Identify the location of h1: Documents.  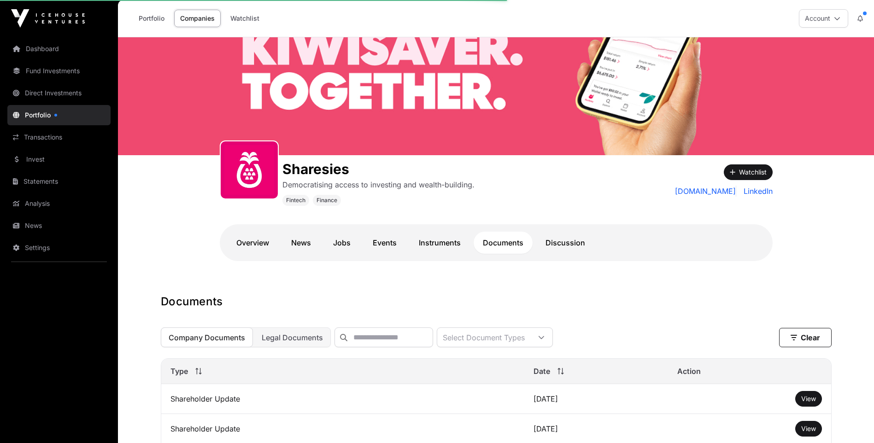
(496, 302).